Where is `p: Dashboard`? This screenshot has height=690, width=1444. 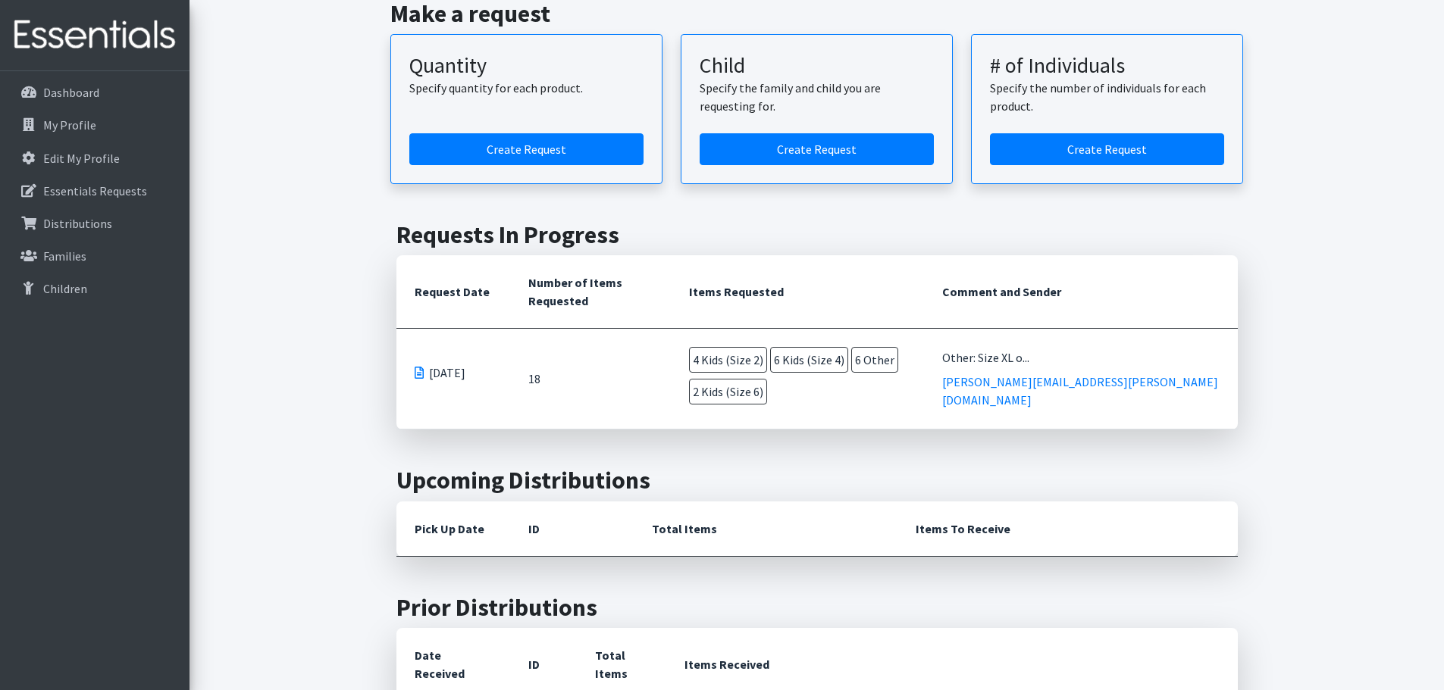
p: Dashboard is located at coordinates (71, 92).